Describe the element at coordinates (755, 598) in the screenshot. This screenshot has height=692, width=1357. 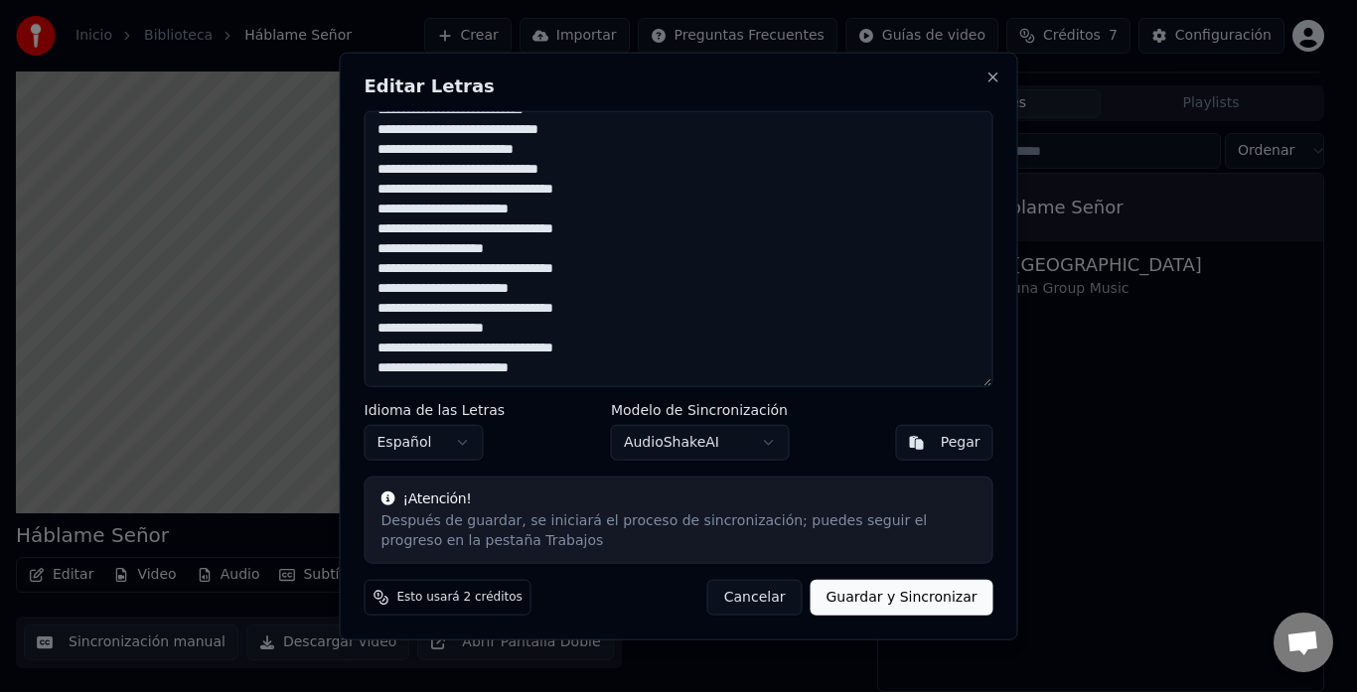
I see `button: Cancelar` at that location.